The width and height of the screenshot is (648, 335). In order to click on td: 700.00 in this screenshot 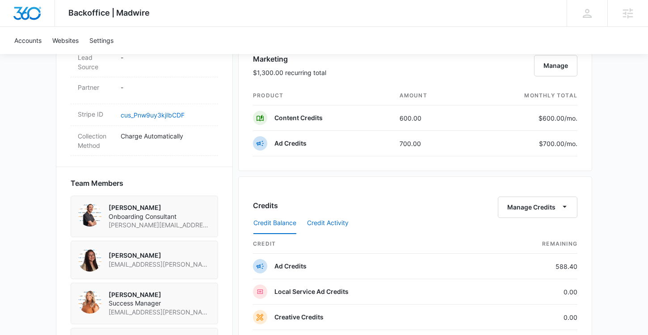, I will do `click(430, 143)`.